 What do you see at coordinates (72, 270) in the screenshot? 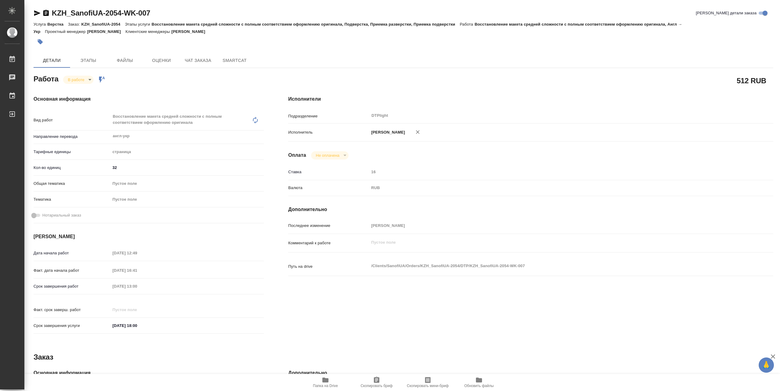
I see `p: Факт. дата начала работ` at bounding box center [72, 270].